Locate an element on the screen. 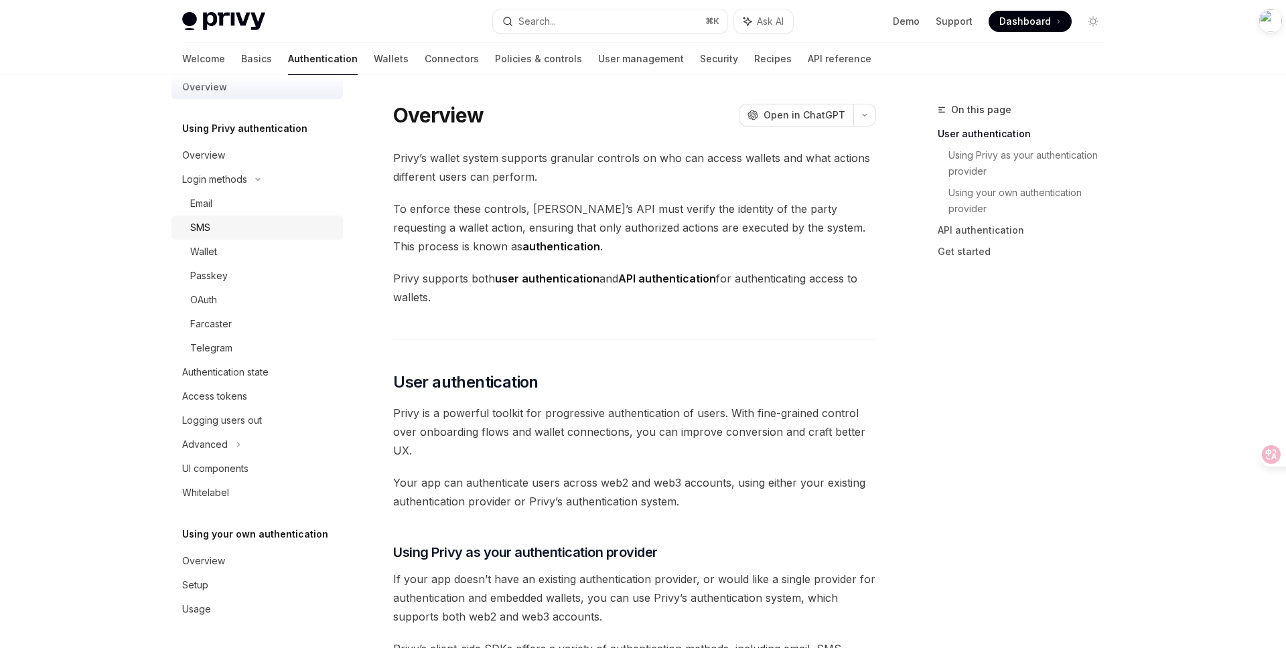 The image size is (1286, 648). span: If your app doesn’t have an existing authentication provider, or would like a single provider for... is located at coordinates (634, 598).